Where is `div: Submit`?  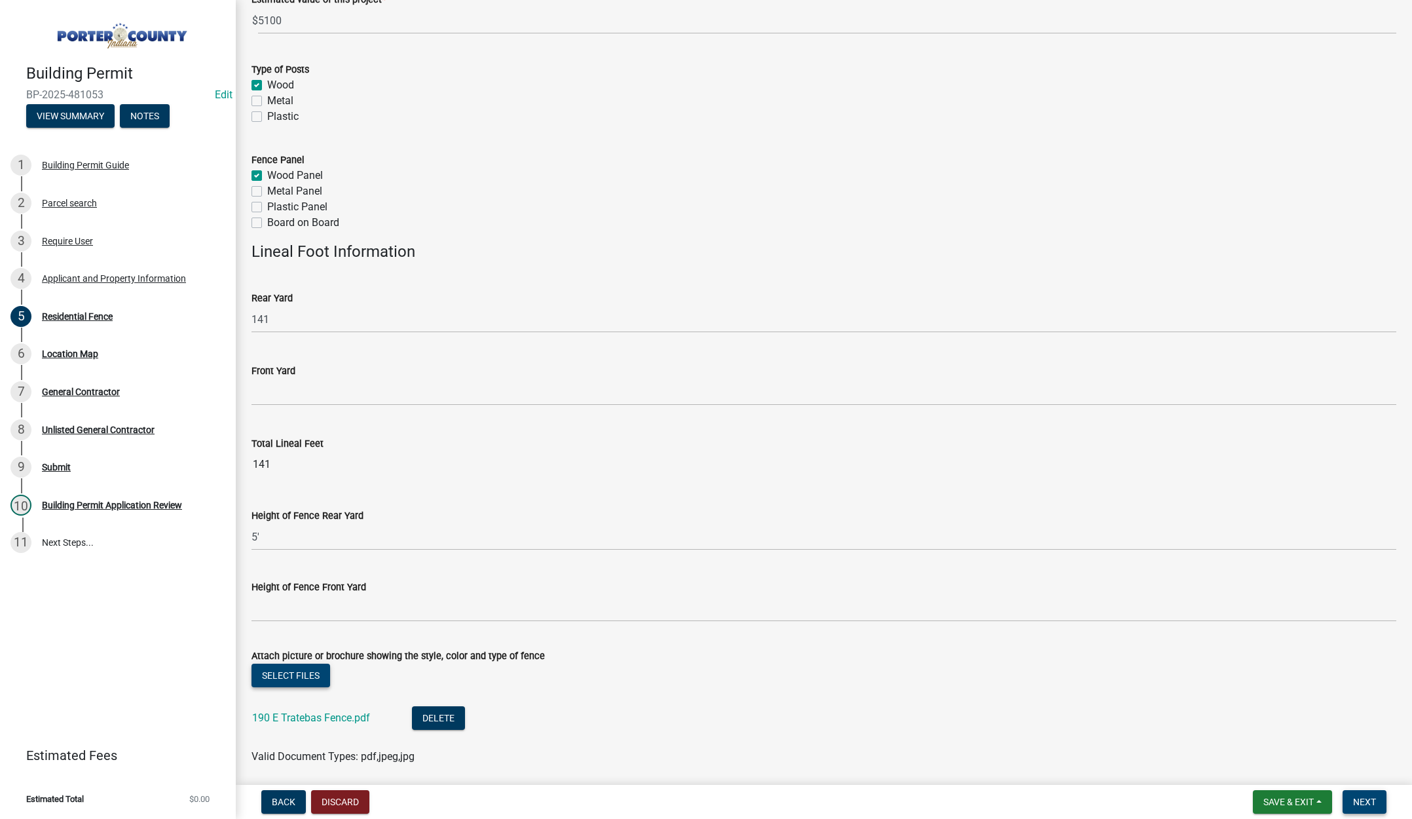 div: Submit is located at coordinates (56, 467).